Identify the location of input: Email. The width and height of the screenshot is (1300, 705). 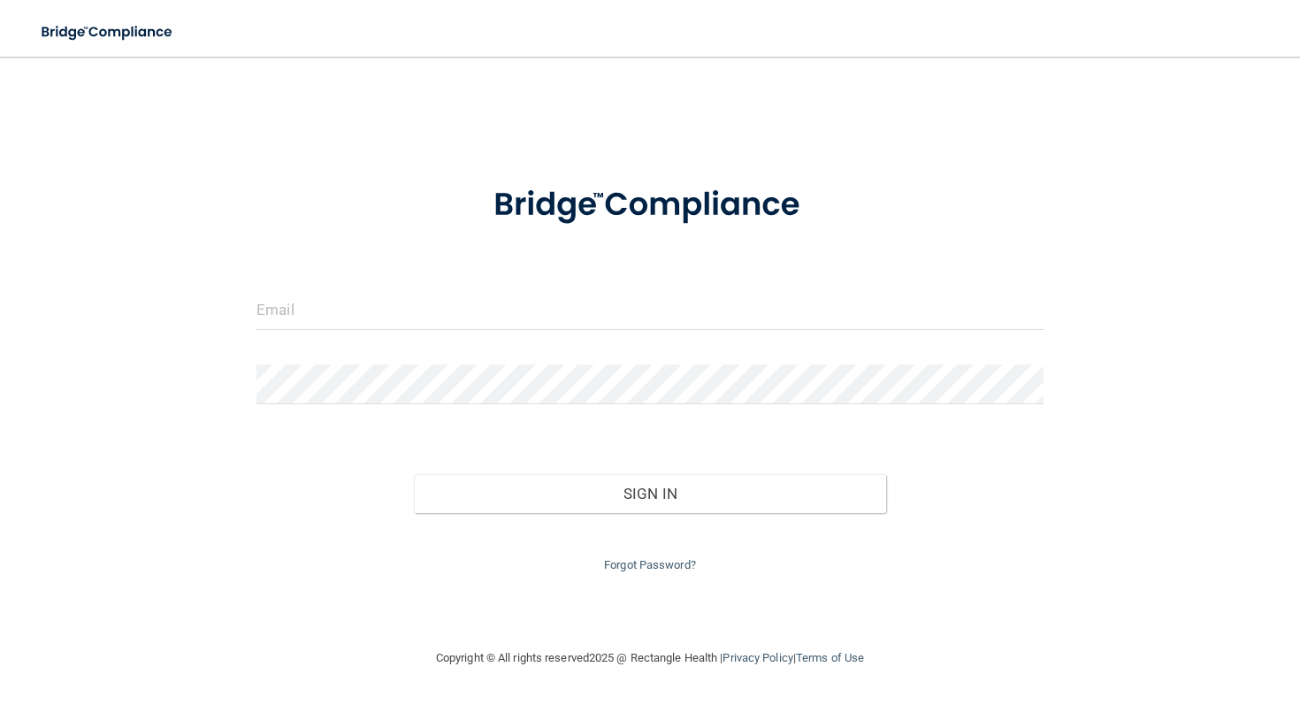
(650, 310).